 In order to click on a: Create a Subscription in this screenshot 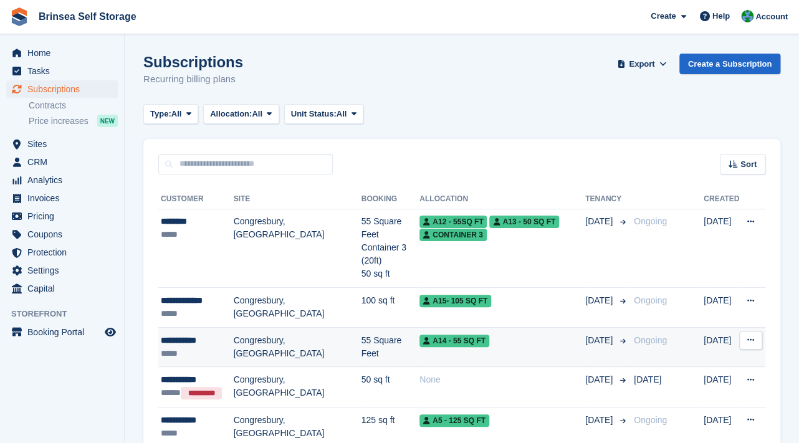, I will do `click(730, 64)`.